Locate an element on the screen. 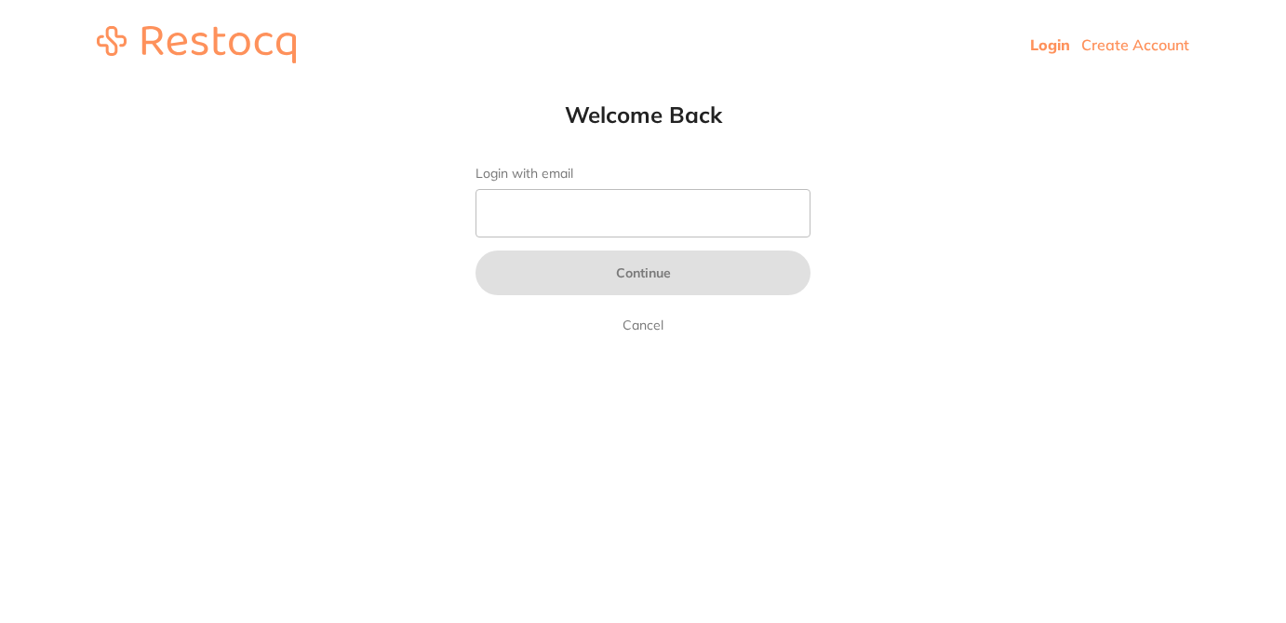 The width and height of the screenshot is (1286, 623). img: restocq_logo.svg is located at coordinates (196, 45).